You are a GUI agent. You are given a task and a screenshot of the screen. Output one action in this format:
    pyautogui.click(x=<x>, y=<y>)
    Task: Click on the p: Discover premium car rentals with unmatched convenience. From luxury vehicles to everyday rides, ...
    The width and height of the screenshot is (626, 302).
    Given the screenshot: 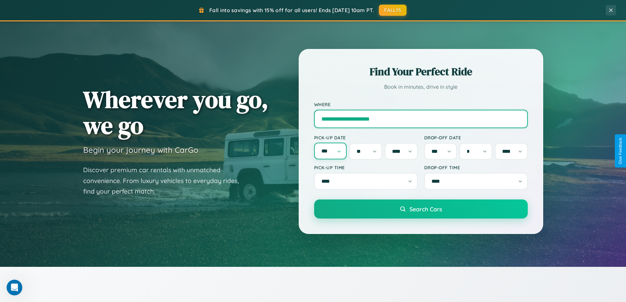 What is the action you would take?
    pyautogui.click(x=165, y=181)
    